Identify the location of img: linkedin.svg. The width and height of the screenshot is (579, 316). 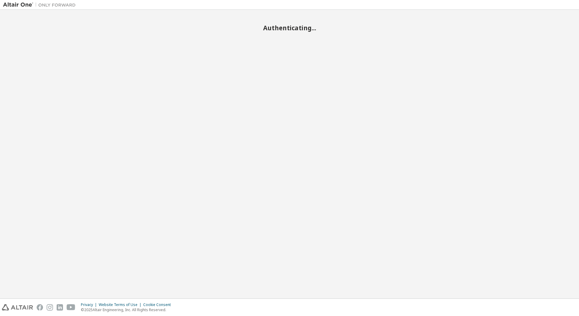
(60, 307).